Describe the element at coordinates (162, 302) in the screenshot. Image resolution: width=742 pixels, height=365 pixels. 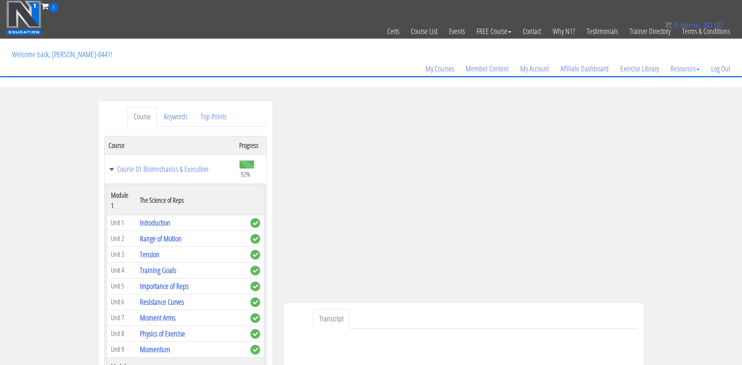
I see `a: Resistance Curves` at that location.